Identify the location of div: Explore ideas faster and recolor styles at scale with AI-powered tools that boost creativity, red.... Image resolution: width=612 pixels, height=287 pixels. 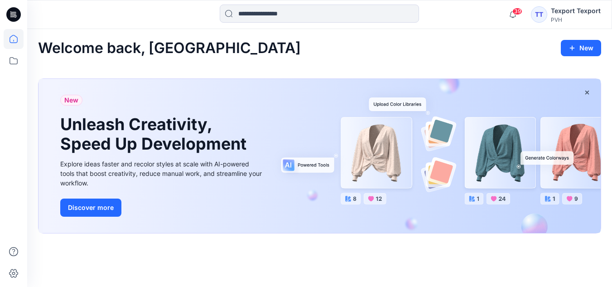
(162, 173).